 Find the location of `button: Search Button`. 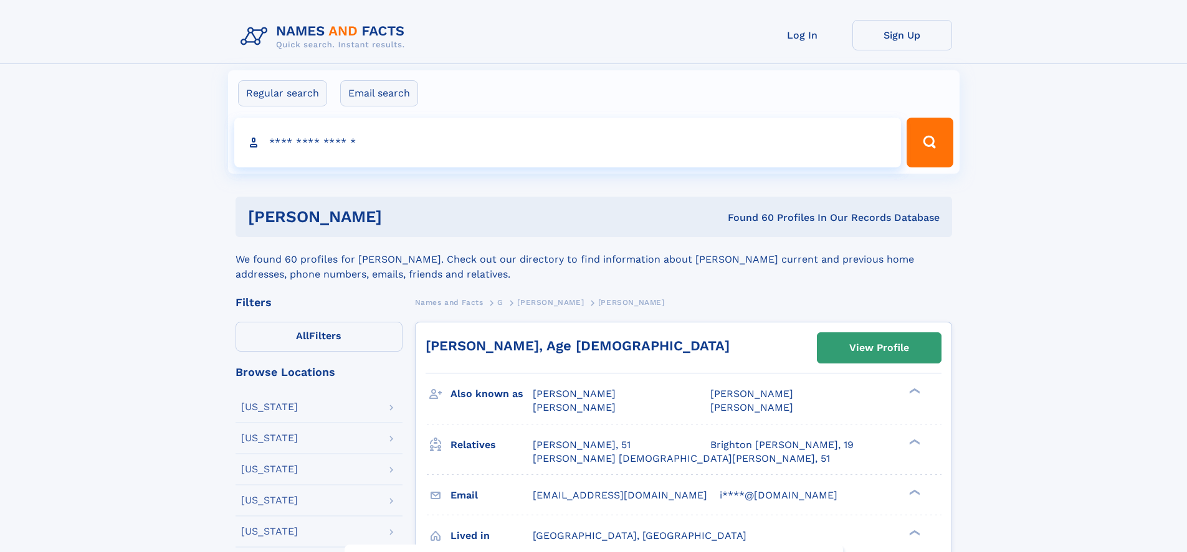

button: Search Button is located at coordinates (929, 143).